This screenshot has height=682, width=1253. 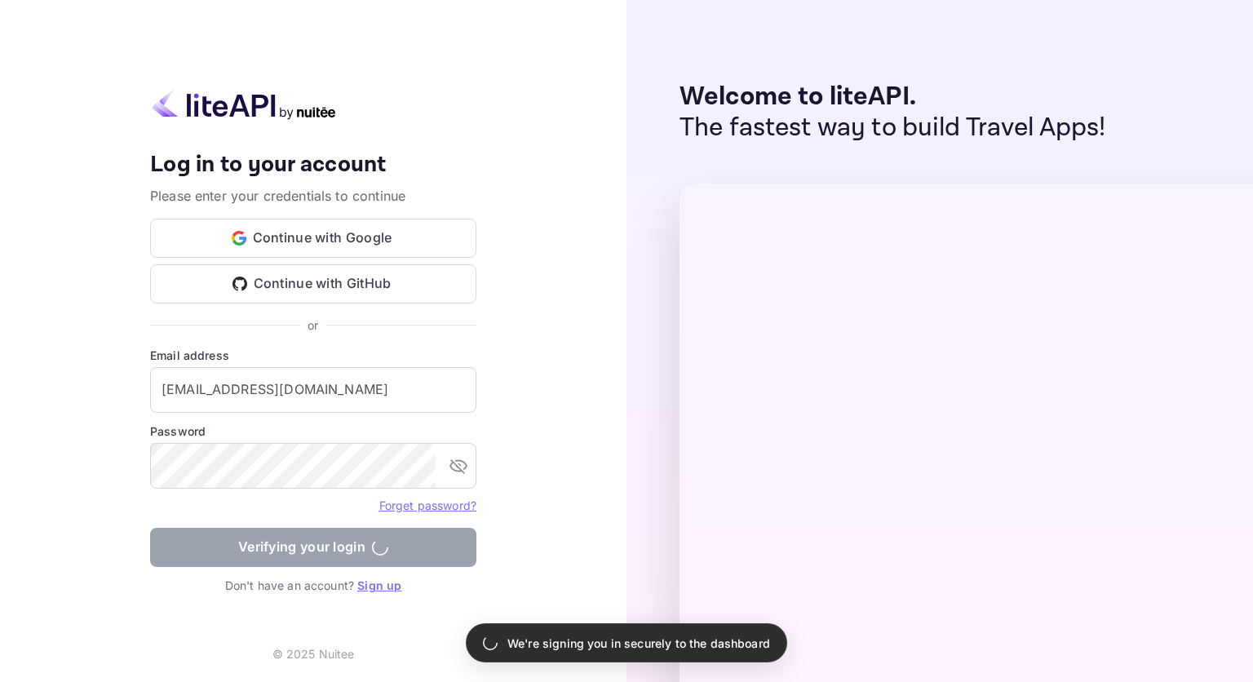 What do you see at coordinates (313, 431) in the screenshot?
I see `label: Password` at bounding box center [313, 431].